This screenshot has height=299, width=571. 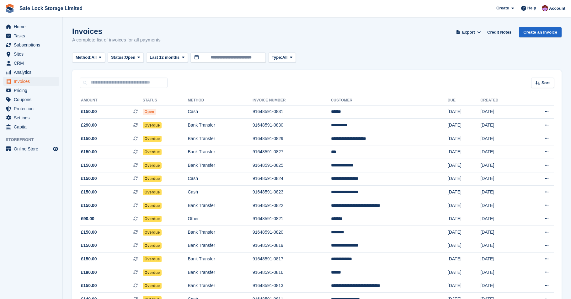 I want to click on td: 91648591-0822, so click(x=292, y=205).